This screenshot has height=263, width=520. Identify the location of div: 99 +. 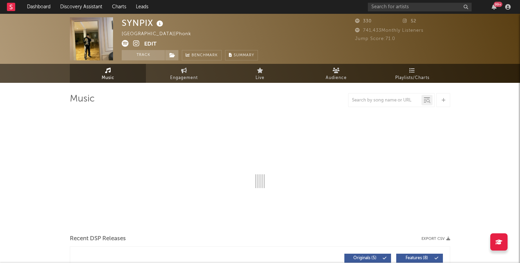
(498, 4).